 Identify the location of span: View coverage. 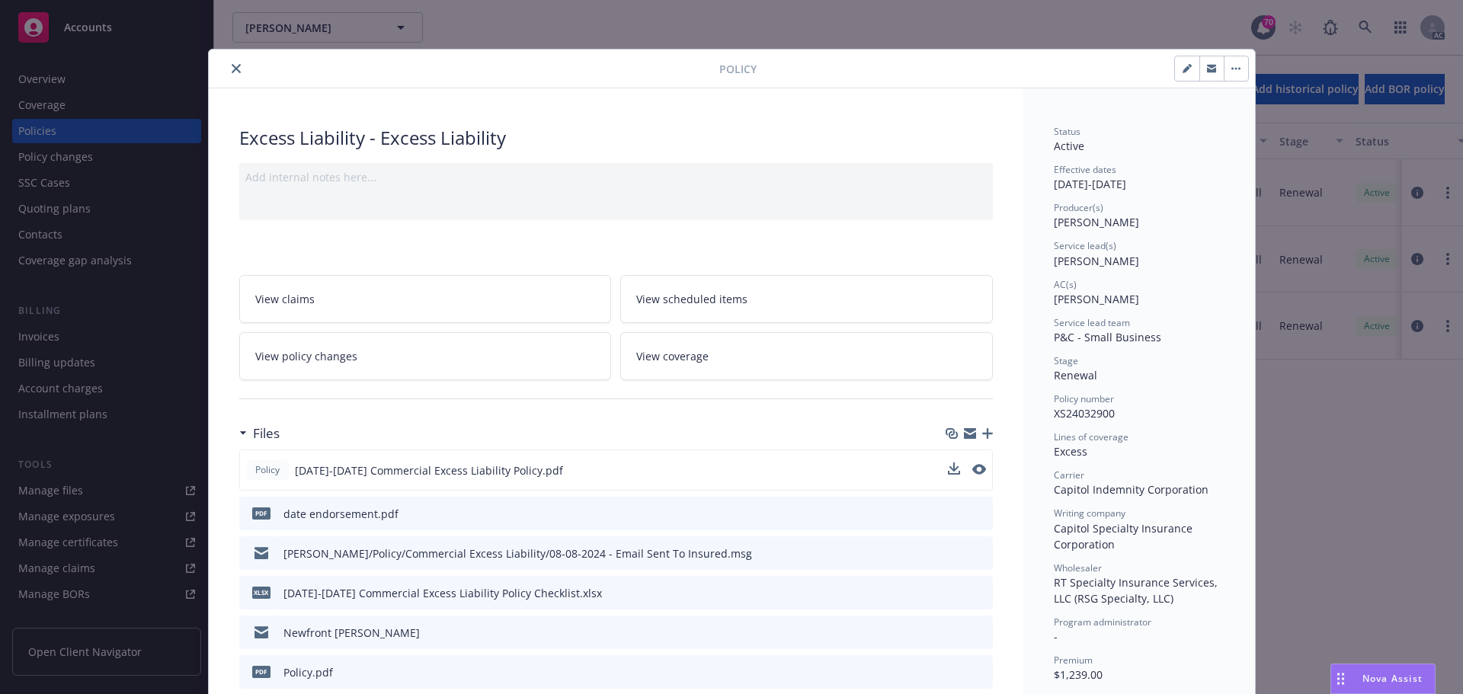
(672, 356).